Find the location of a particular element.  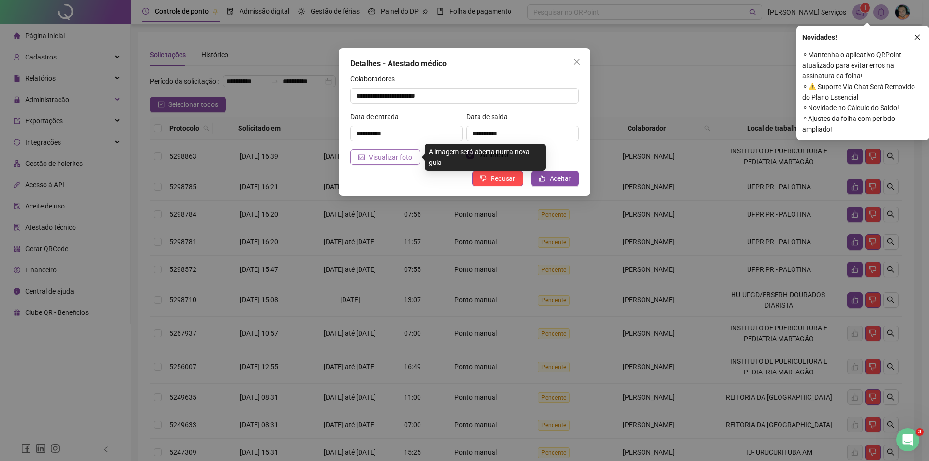

div: Detalhes - Atestado médico is located at coordinates (464, 64).